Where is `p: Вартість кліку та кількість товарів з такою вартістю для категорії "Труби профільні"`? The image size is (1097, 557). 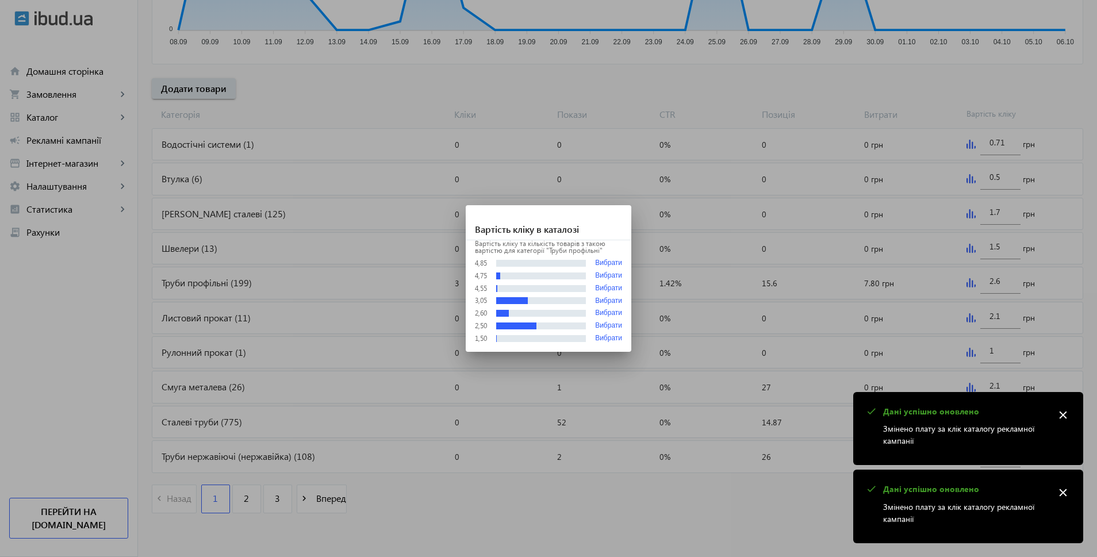
p: Вартість кліку та кількість товарів з такою вартістю для категорії "Труби профільні" is located at coordinates (549, 247).